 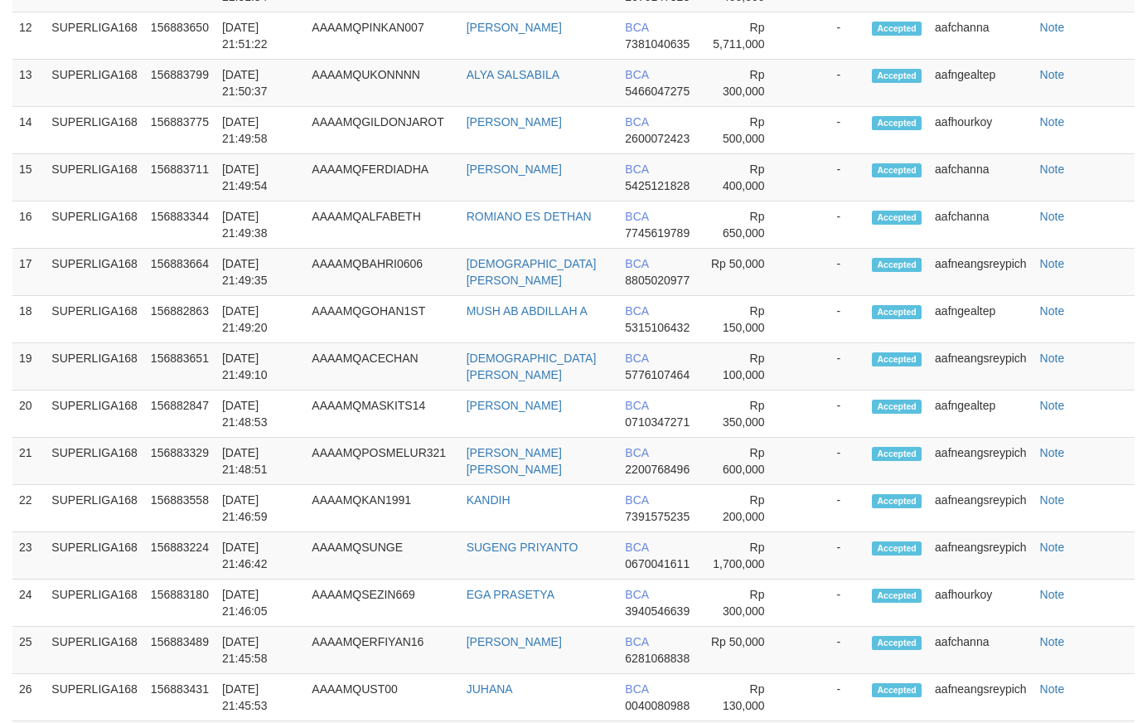 I want to click on td: 21, so click(x=28, y=461).